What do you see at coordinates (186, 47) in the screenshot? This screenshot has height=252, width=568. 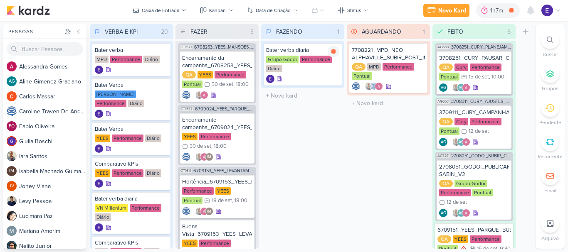 I see `span: CT1571` at bounding box center [186, 47].